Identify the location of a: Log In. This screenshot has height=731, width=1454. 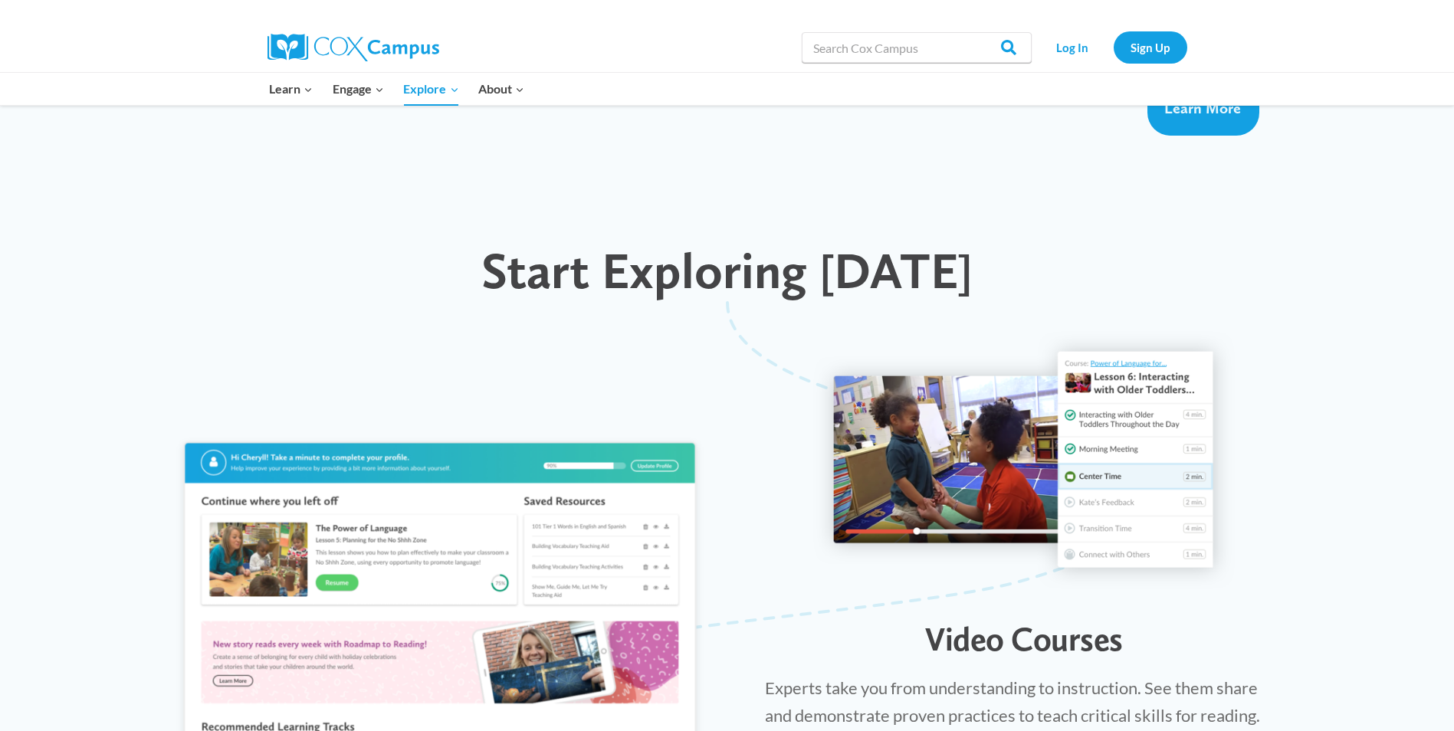
(1072, 47).